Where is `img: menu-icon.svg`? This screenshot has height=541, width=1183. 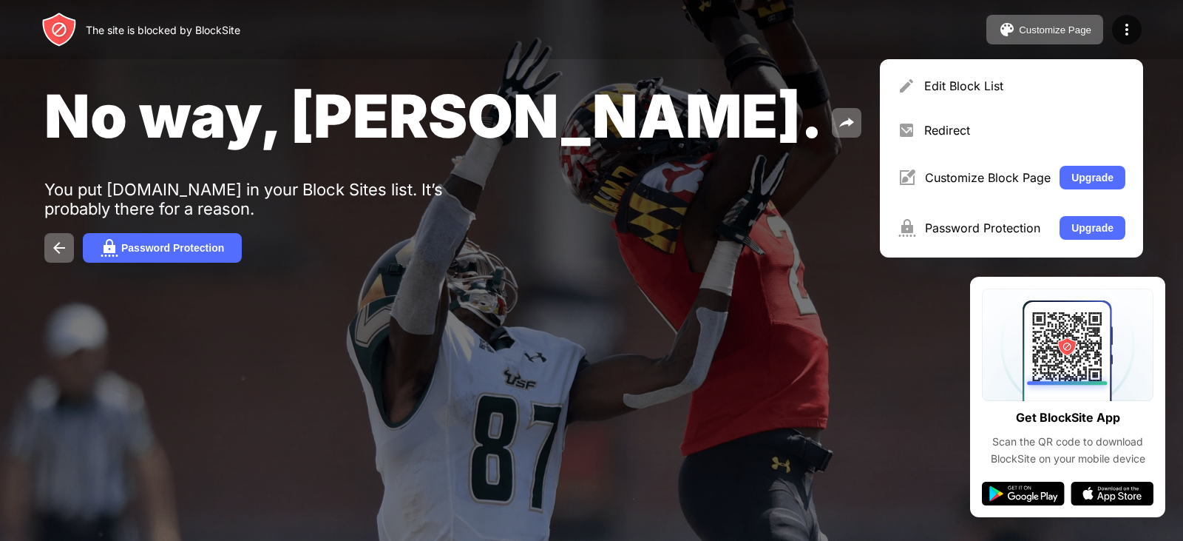
img: menu-icon.svg is located at coordinates (1127, 30).